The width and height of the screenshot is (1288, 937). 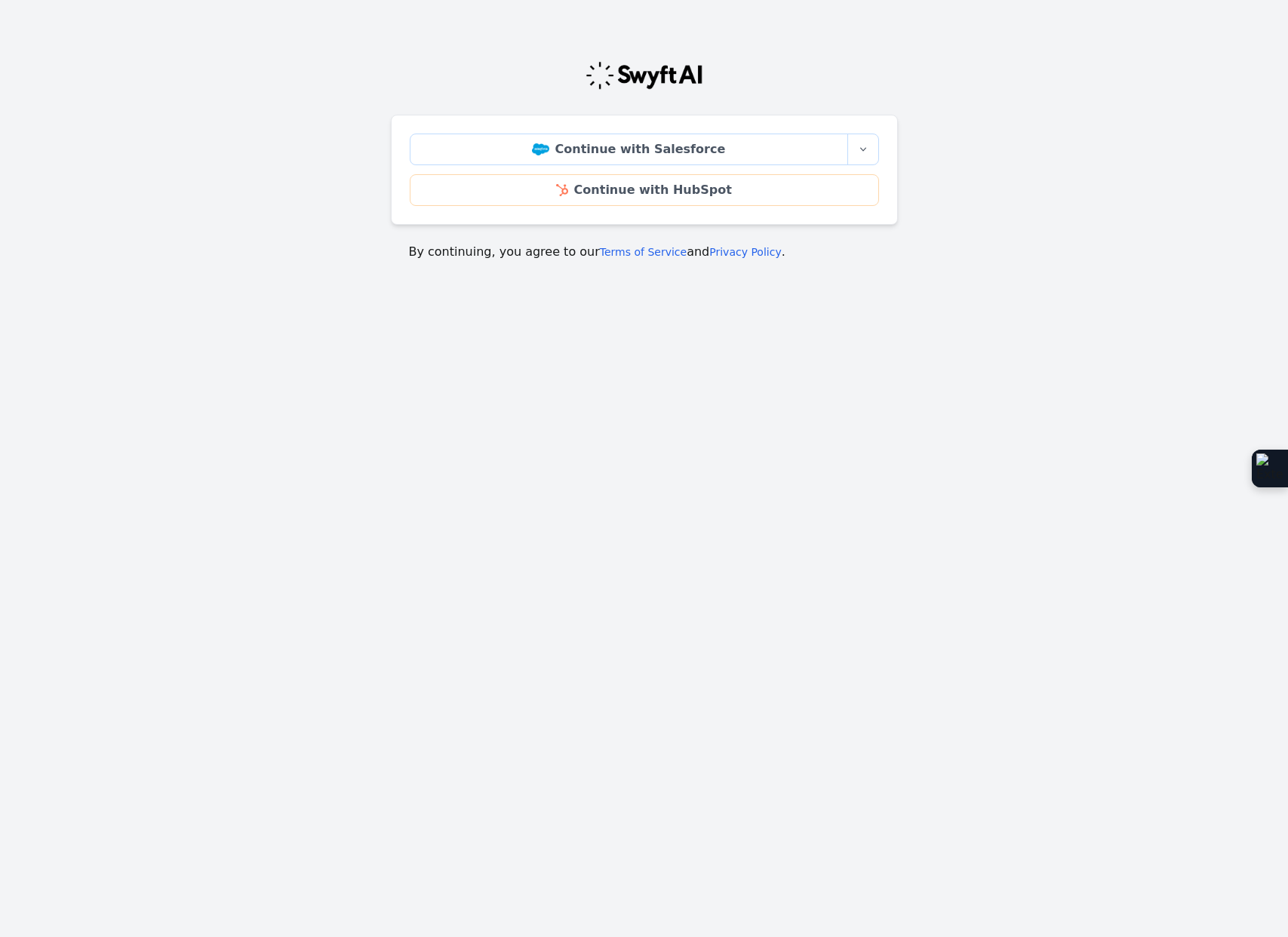 I want to click on img: HubSpot, so click(x=562, y=190).